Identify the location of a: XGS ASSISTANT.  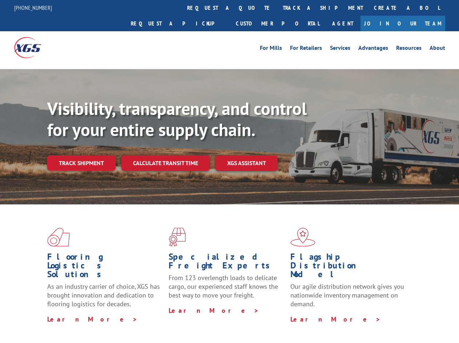
(246, 163).